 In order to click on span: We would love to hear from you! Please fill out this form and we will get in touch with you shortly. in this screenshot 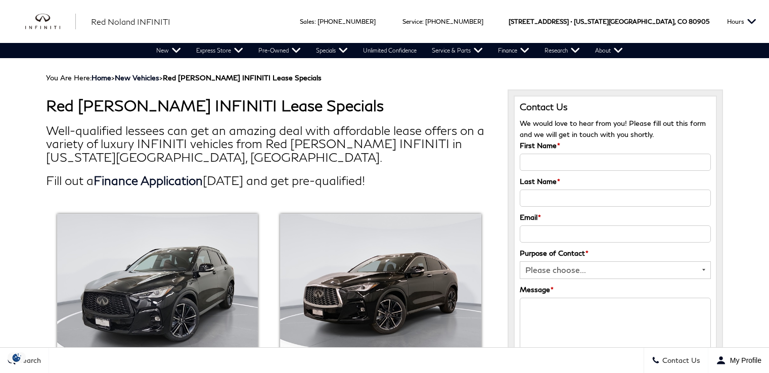, I will do `click(613, 128)`.